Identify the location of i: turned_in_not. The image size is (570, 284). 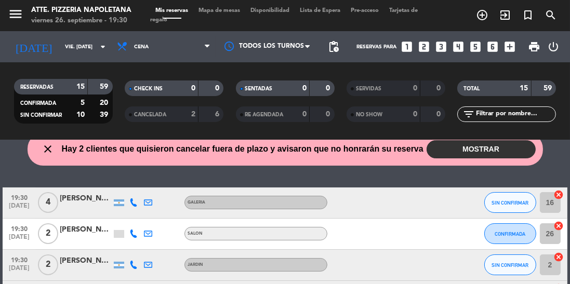
(528, 15).